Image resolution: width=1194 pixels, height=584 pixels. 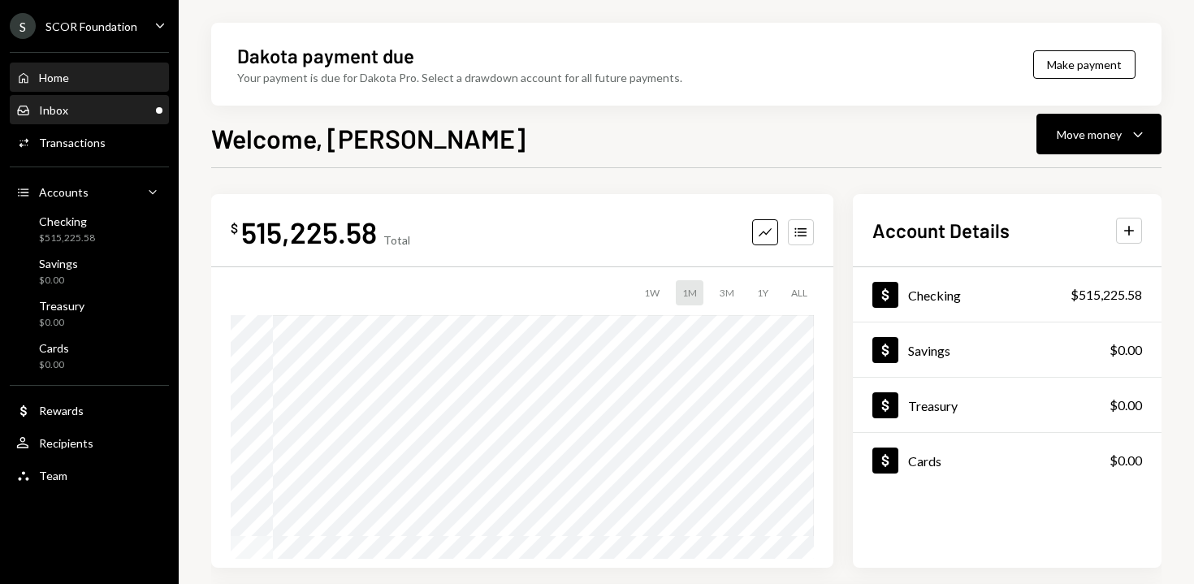 I want to click on div: 3M, so click(x=727, y=292).